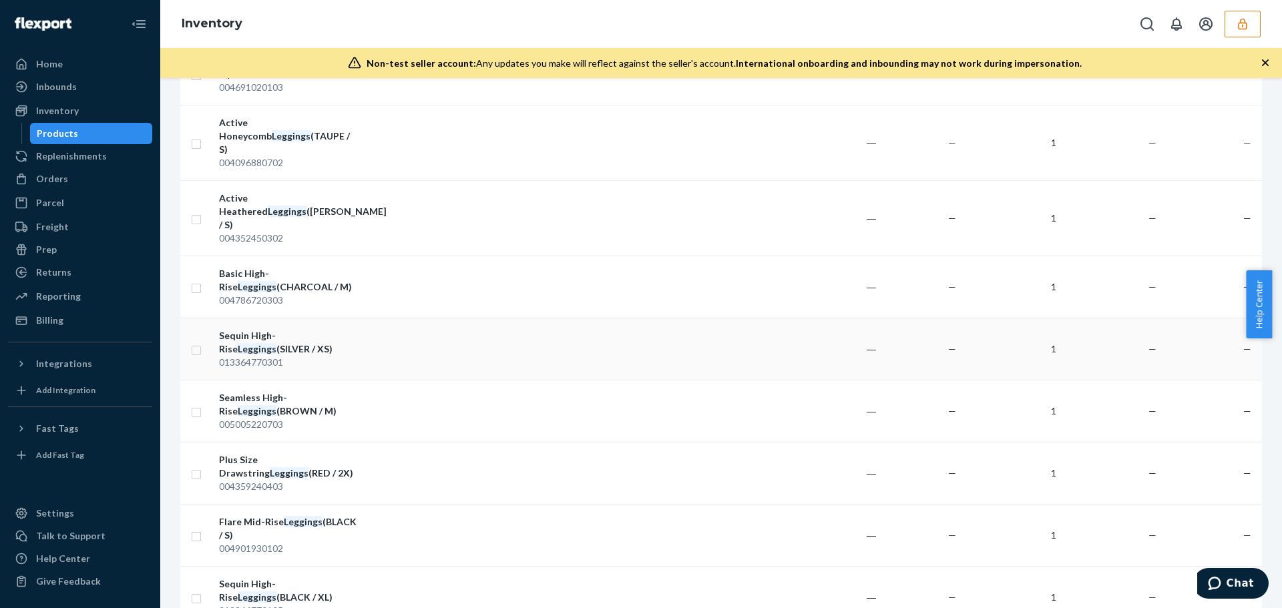 The height and width of the screenshot is (608, 1282). Describe the element at coordinates (1206, 24) in the screenshot. I see `button: Open account menu` at that location.